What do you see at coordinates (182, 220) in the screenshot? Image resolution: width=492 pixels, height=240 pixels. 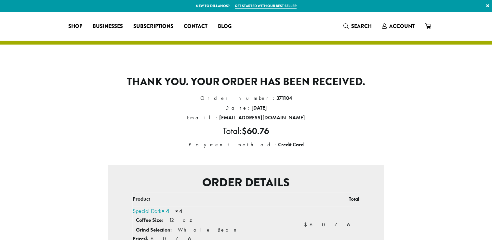 I see `p: 12 oz` at bounding box center [182, 220].